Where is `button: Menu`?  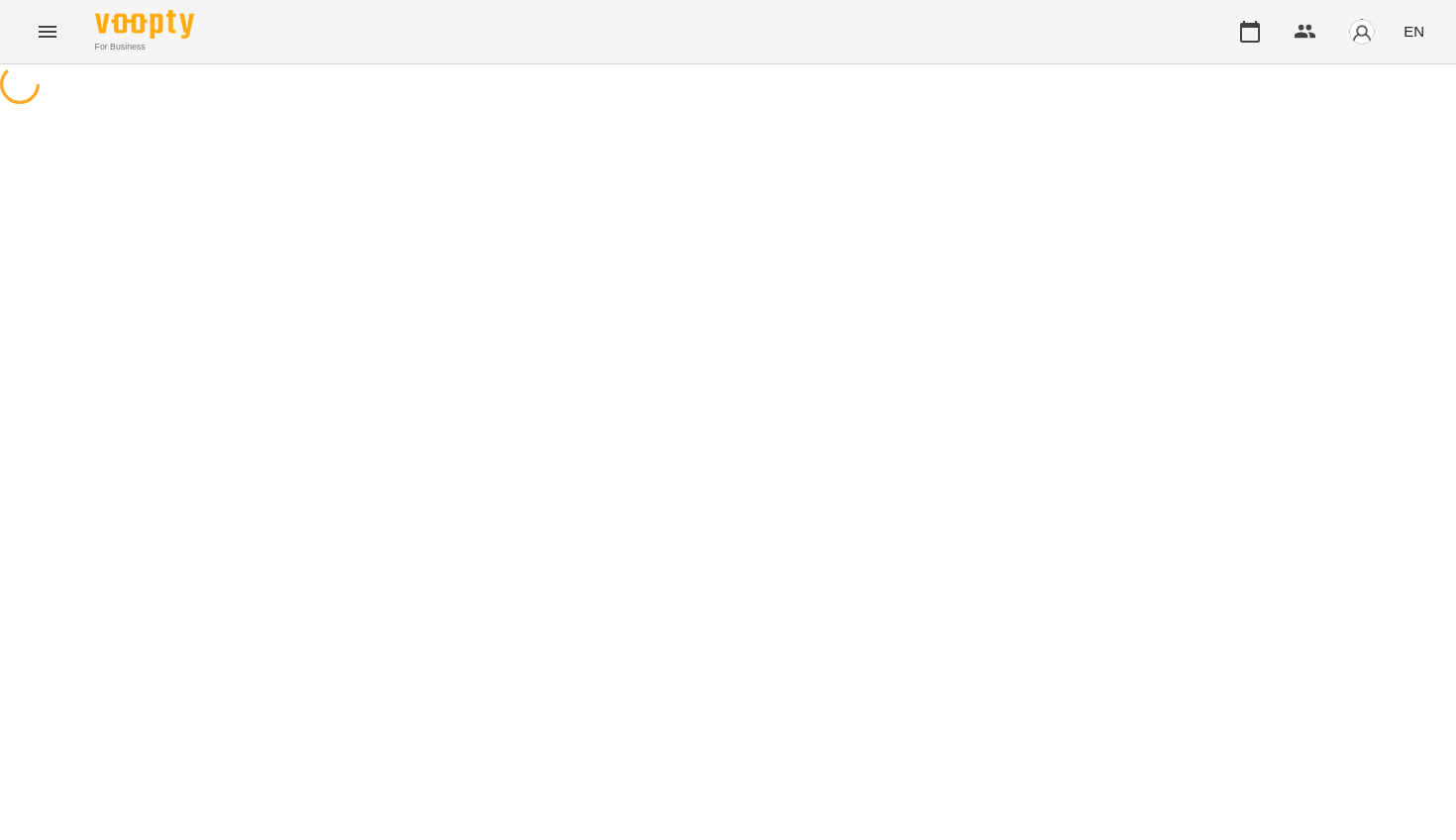
button: Menu is located at coordinates (48, 32).